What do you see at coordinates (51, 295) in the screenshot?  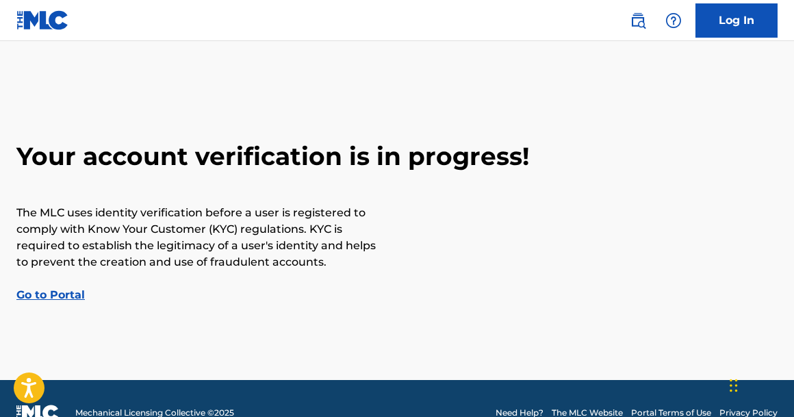 I see `a: Go to Portal` at bounding box center [51, 295].